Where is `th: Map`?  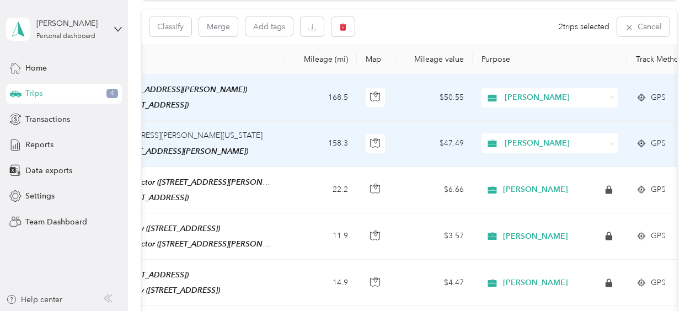 th: Map is located at coordinates (376, 59).